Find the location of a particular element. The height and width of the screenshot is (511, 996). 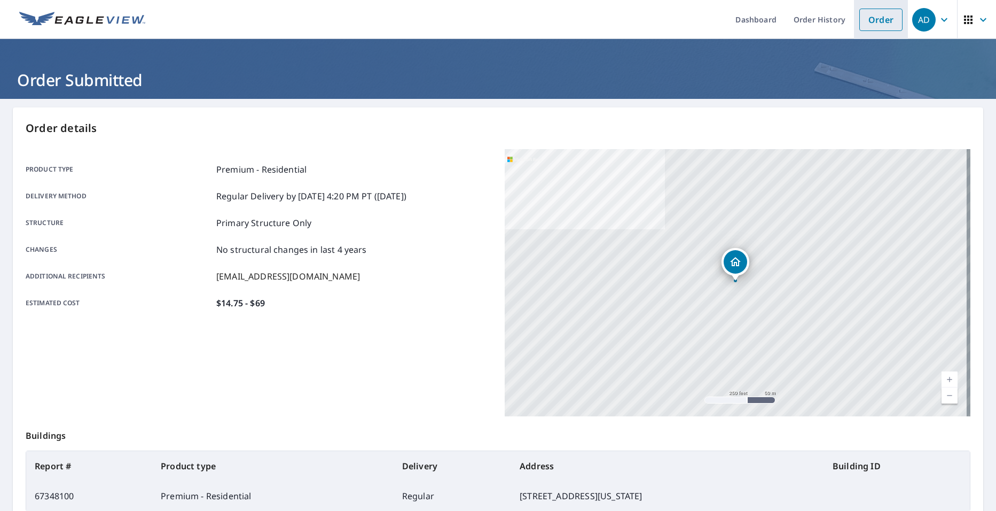

th: Report # is located at coordinates (89, 466).